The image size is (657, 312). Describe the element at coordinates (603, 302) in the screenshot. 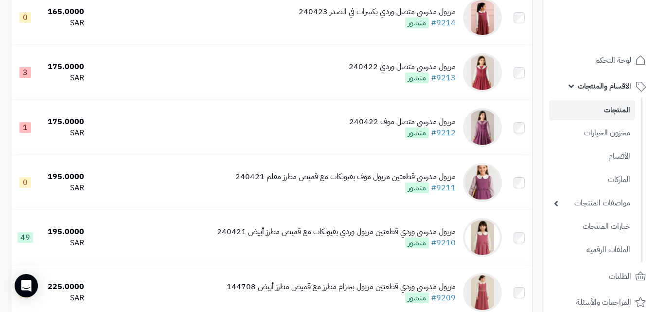

I see `span: المراجعات والأسئلة` at that location.